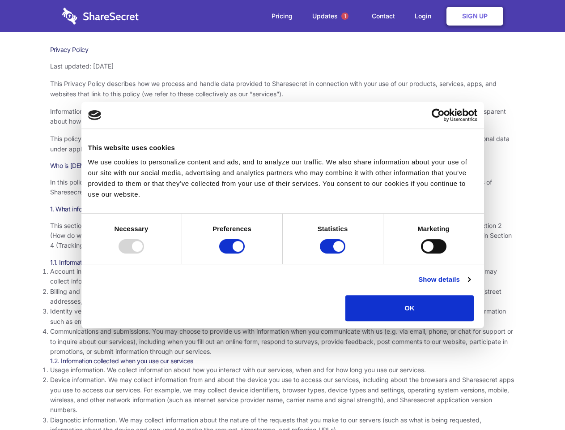 The image size is (565, 430). I want to click on span: This Privacy Policy describes how we process and handle data provided to Sharesecret in connectio..., so click(274, 88).